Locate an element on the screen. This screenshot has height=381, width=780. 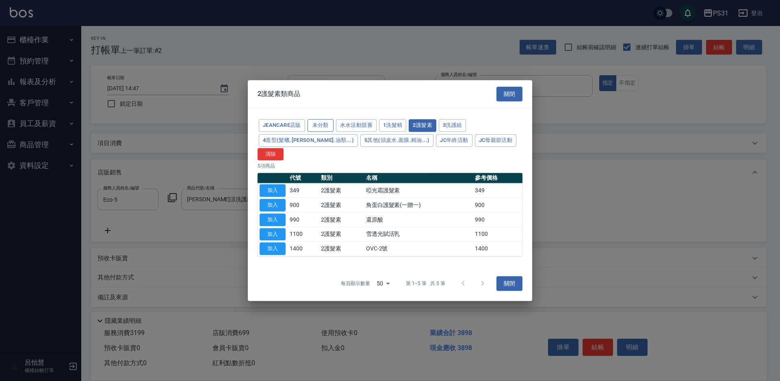
p: 5 項商品 is located at coordinates (390, 166).